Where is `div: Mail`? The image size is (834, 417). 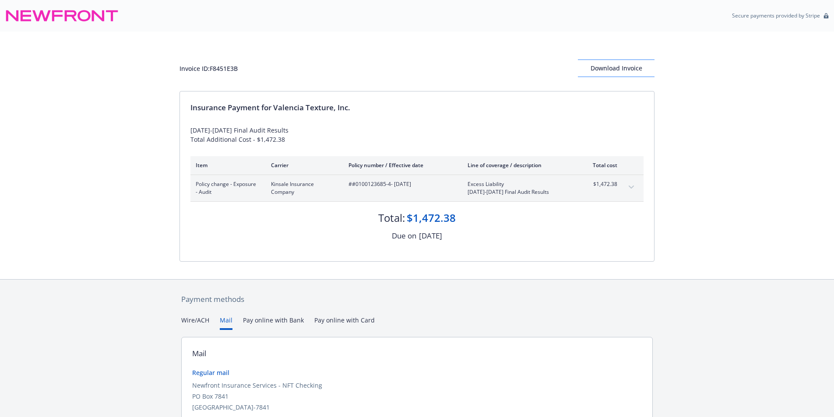
div: Mail is located at coordinates (199, 354).